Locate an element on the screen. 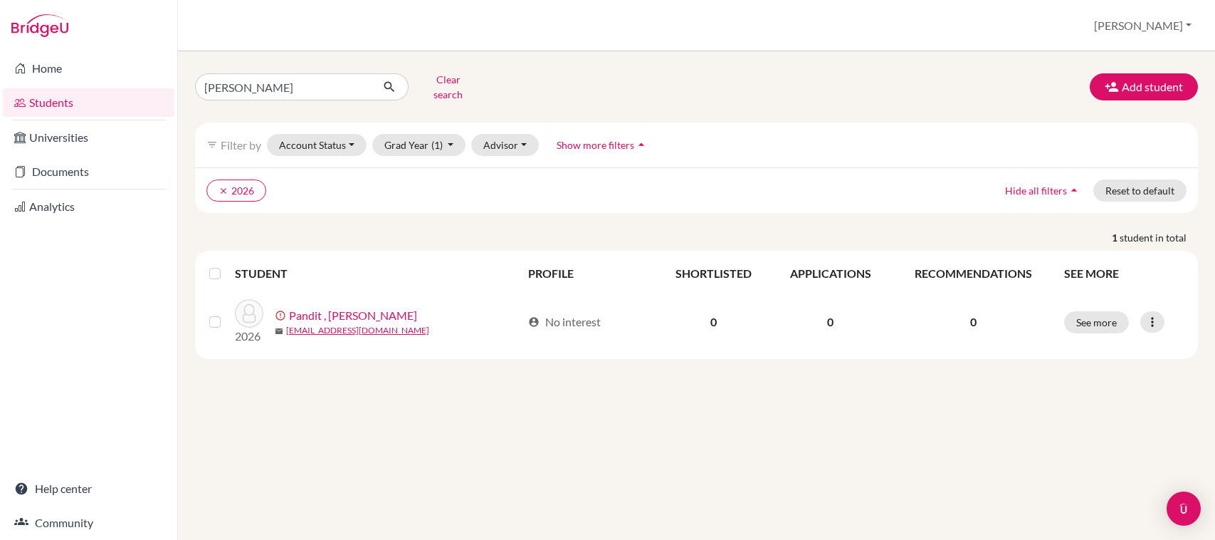 This screenshot has width=1215, height=540. th: APPLICATIONS is located at coordinates (830, 273).